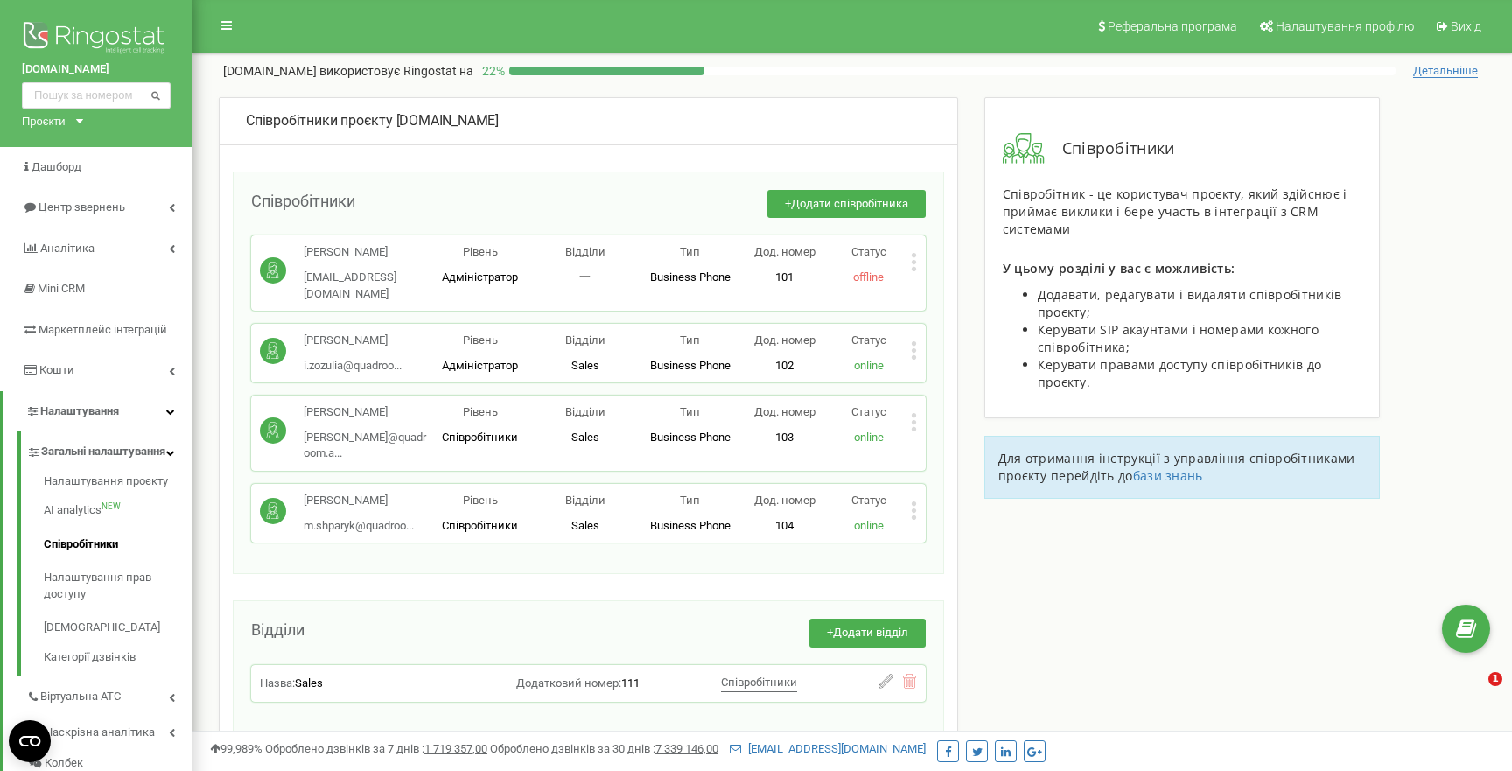 This screenshot has width=1512, height=771. I want to click on span: offline, so click(868, 277).